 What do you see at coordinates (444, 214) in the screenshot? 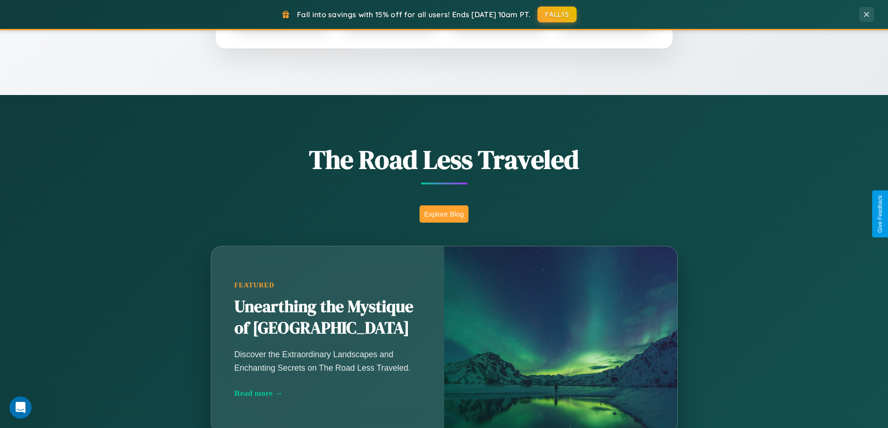
I see `button: Explore Blog` at bounding box center [444, 214].